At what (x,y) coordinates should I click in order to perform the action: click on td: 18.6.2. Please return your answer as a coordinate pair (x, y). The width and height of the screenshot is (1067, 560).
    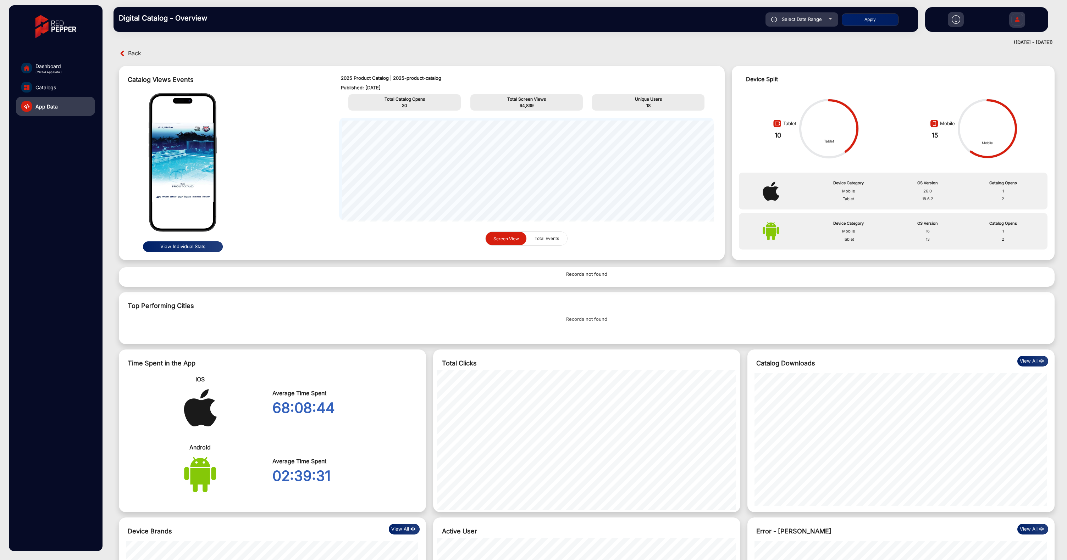
    Looking at the image, I should click on (928, 199).